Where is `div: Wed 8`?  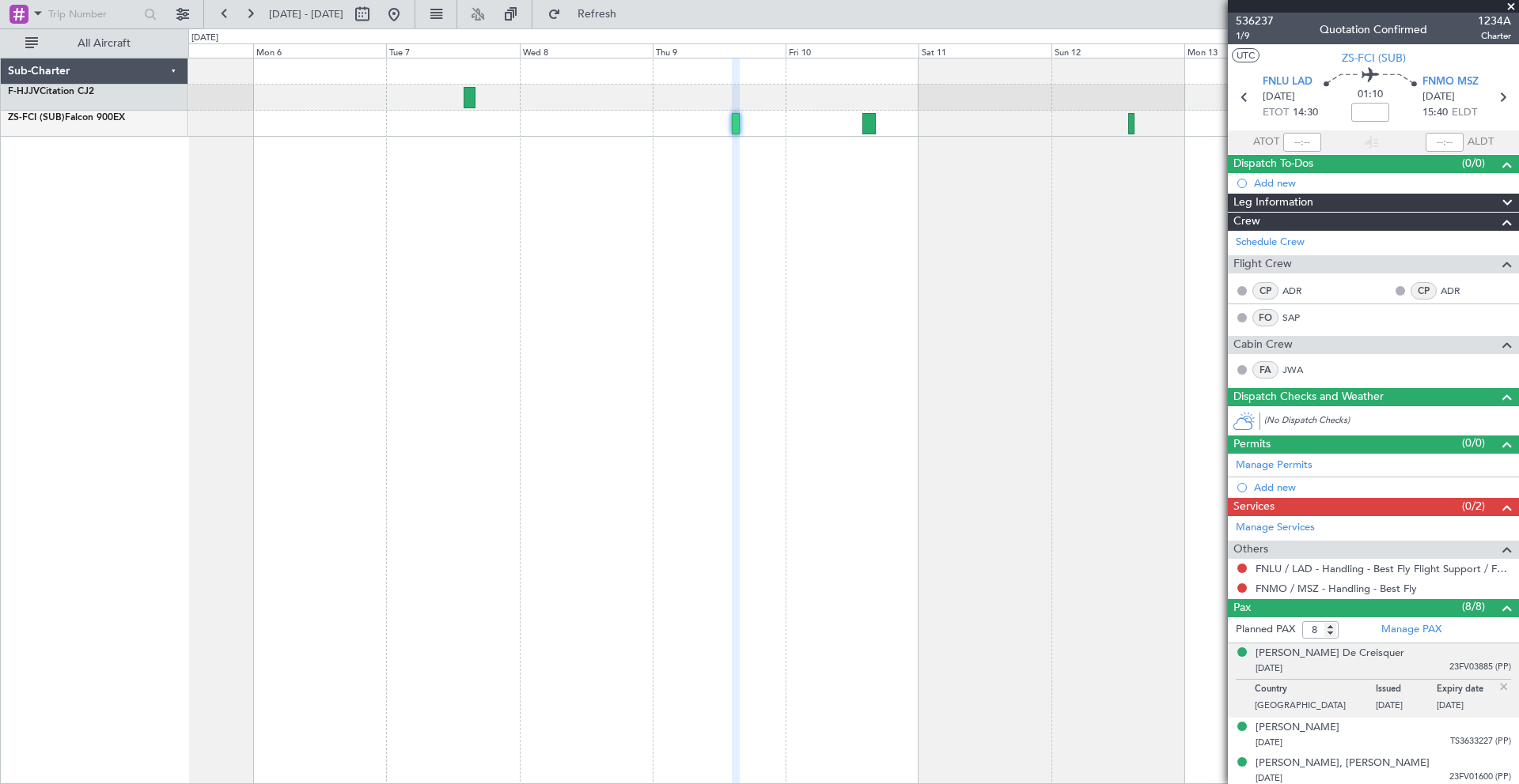 div: Wed 8 is located at coordinates (586, 51).